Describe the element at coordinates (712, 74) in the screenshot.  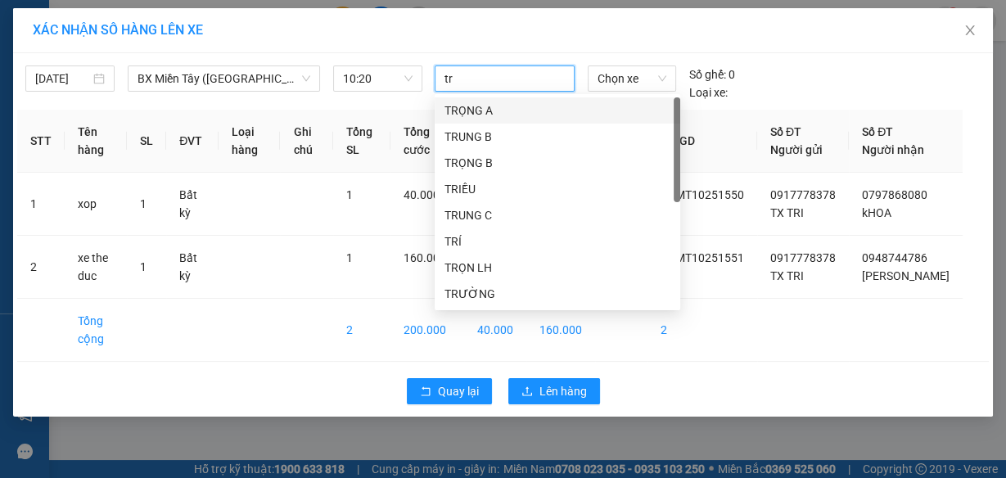
I see `div: 0` at that location.